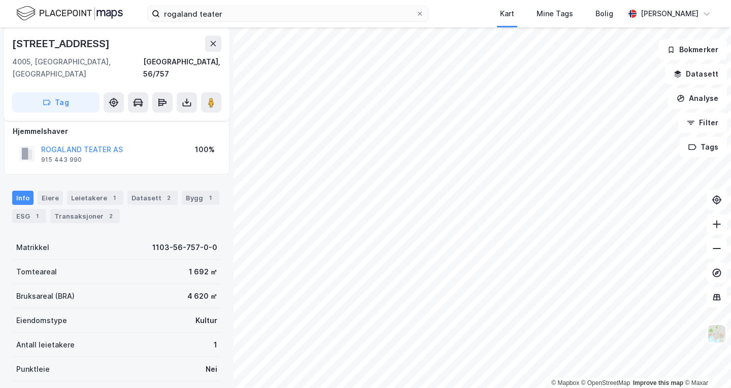 The width and height of the screenshot is (731, 388). Describe the element at coordinates (185, 248) in the screenshot. I see `div: 1103-56-757-0-0` at that location.